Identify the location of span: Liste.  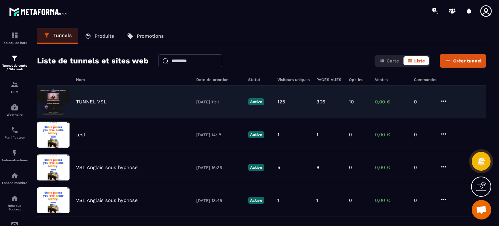
(419, 61).